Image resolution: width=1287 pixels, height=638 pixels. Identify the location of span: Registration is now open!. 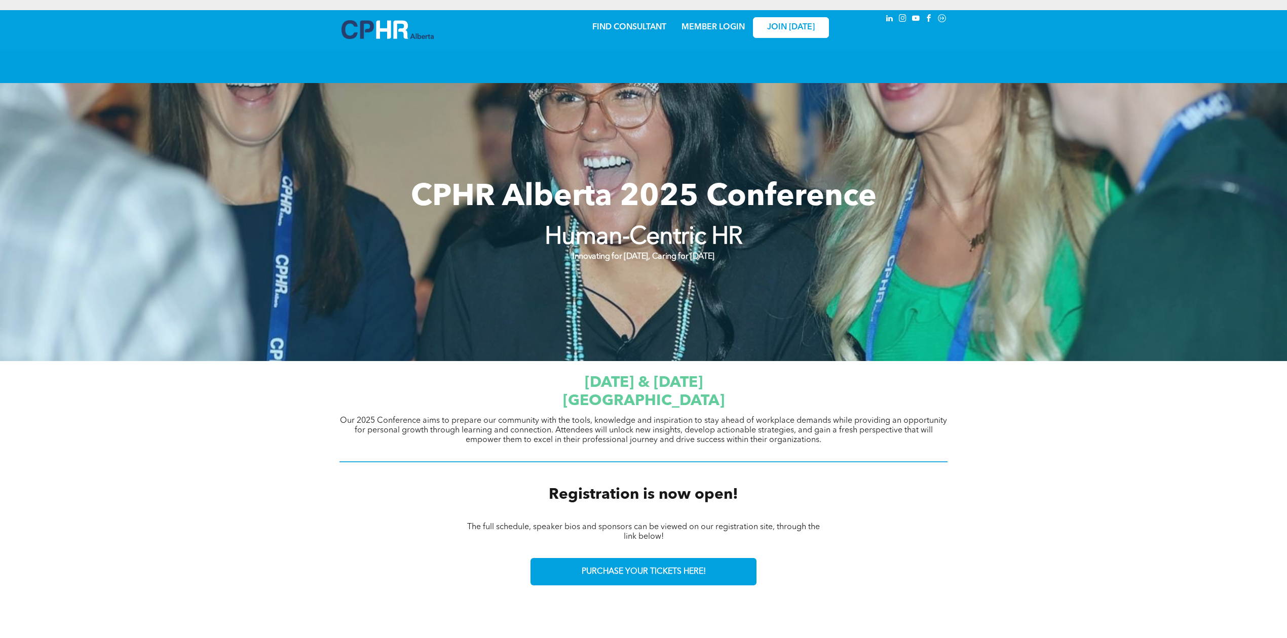
(644, 495).